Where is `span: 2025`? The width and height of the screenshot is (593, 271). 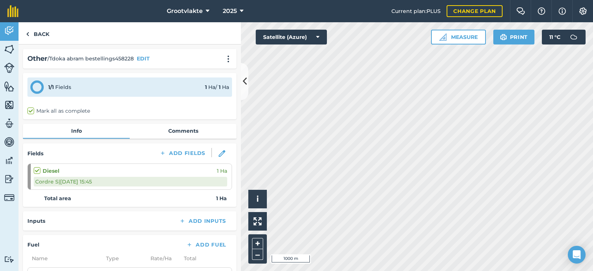
span: 2025 is located at coordinates (230, 11).